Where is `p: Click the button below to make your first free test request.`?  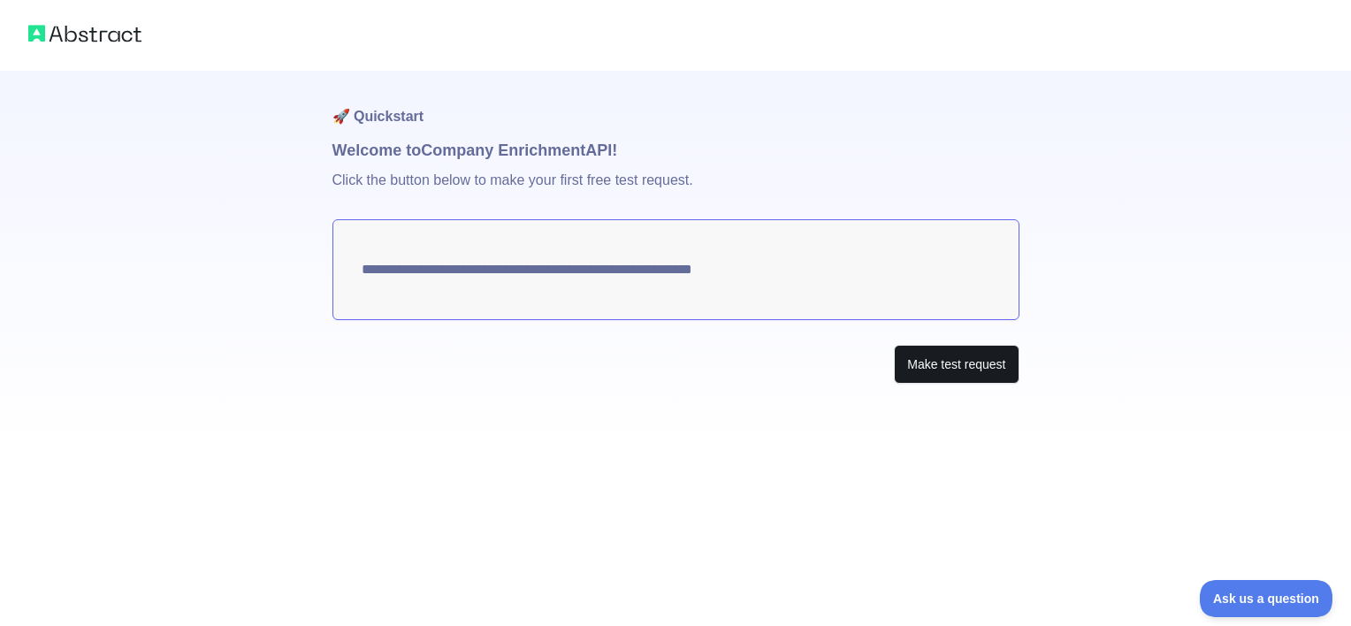
p: Click the button below to make your first free test request. is located at coordinates (675, 191).